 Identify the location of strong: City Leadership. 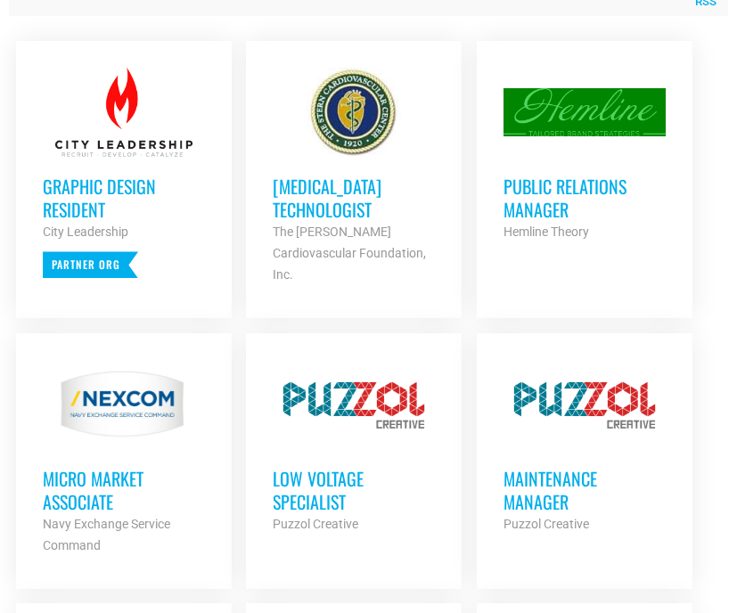
(86, 232).